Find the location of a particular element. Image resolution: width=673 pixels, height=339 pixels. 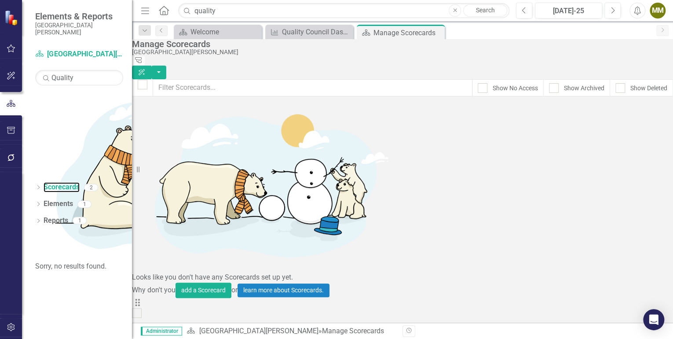

div: Welcome is located at coordinates (225, 32).